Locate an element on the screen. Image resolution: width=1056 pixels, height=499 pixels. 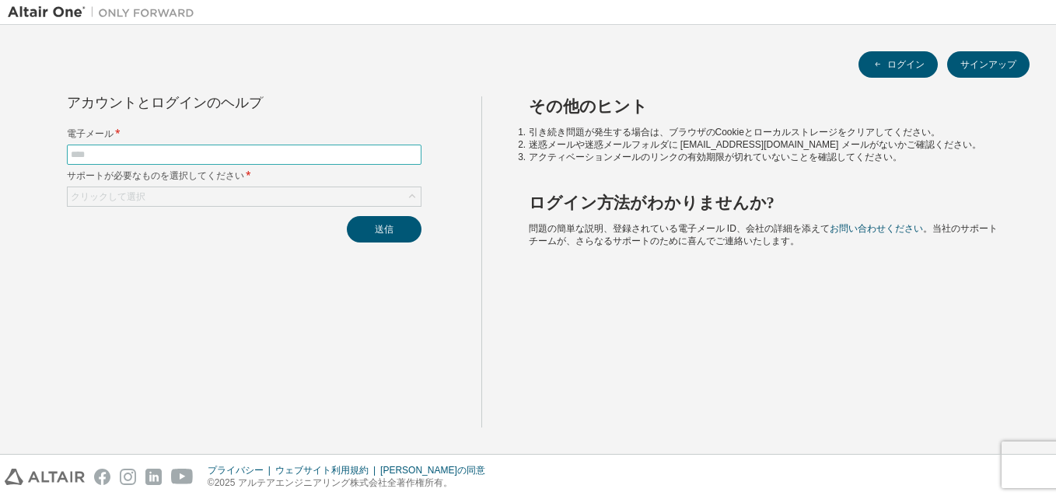
img: アルタイルワン is located at coordinates (105, 12).